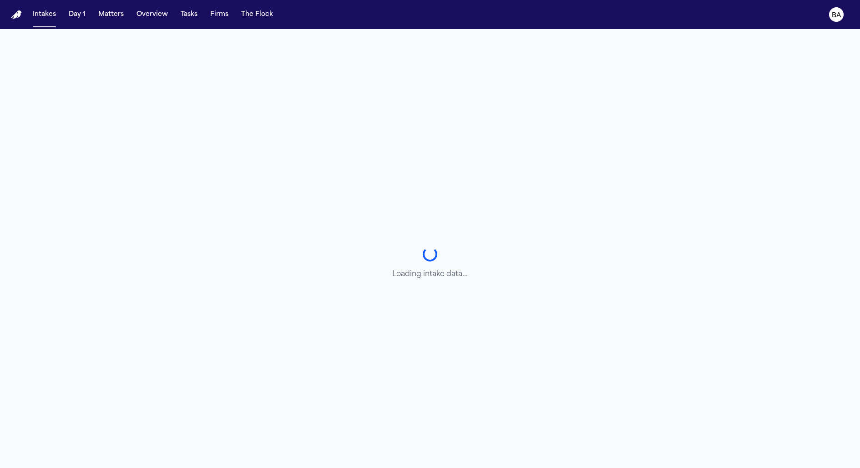  What do you see at coordinates (219, 15) in the screenshot?
I see `a: Firms` at bounding box center [219, 15].